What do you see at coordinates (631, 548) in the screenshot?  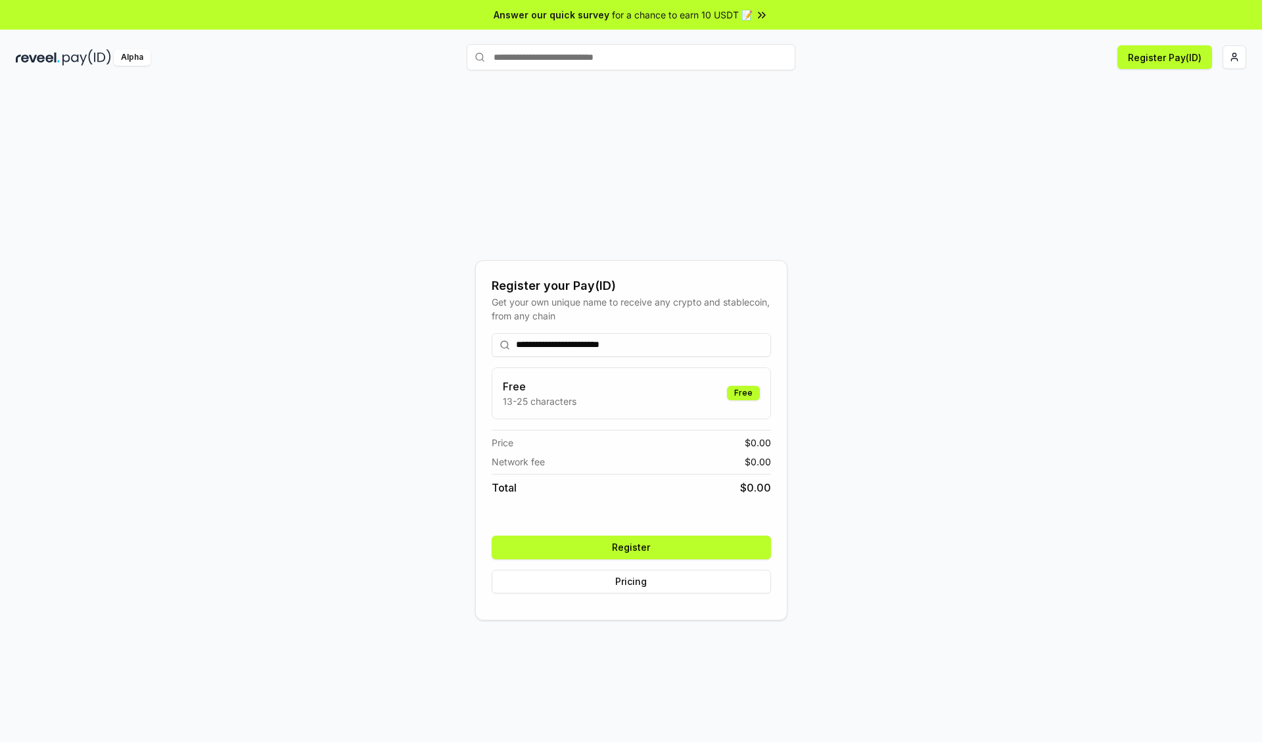 I see `button: Register` at bounding box center [631, 548].